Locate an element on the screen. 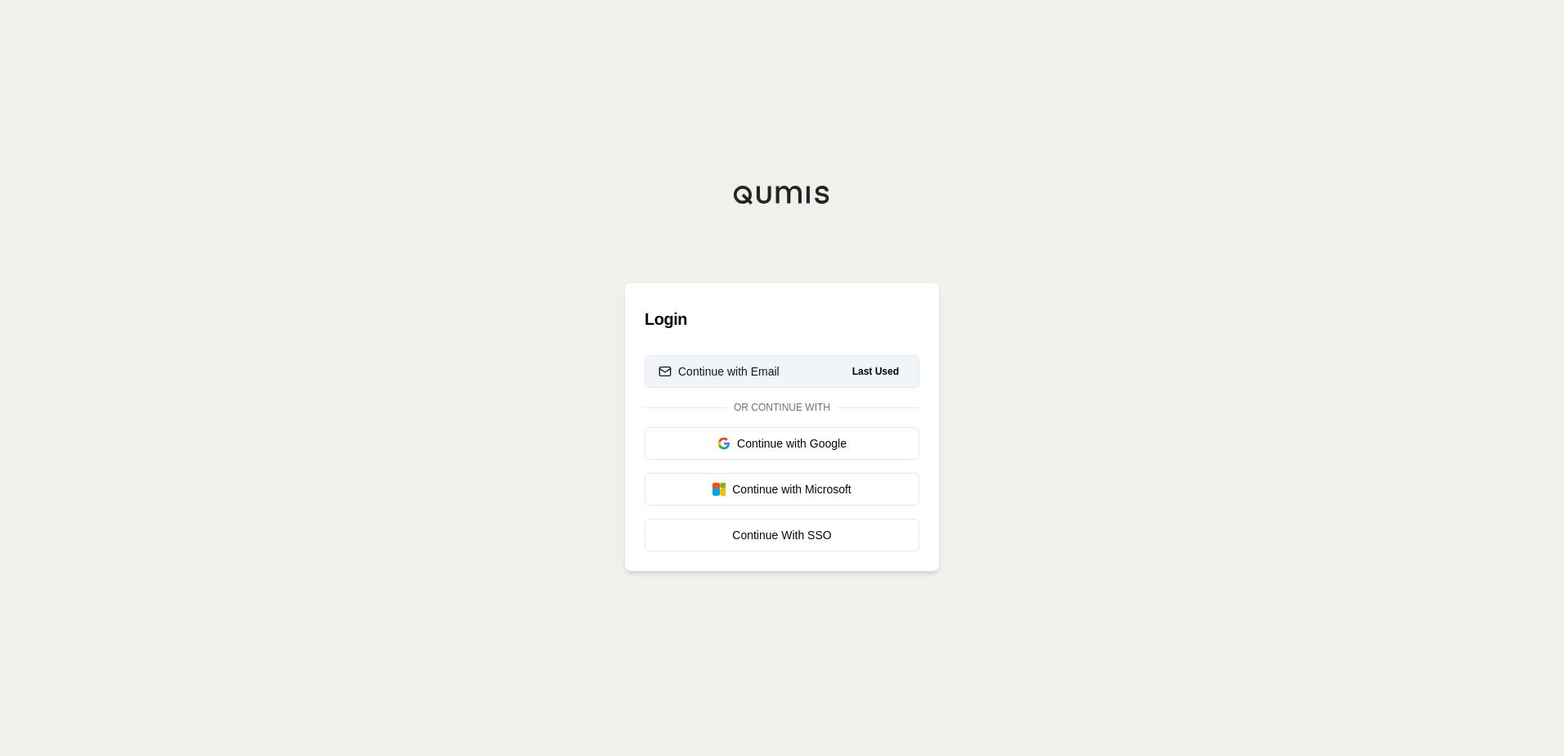  h3: Login is located at coordinates (782, 319).